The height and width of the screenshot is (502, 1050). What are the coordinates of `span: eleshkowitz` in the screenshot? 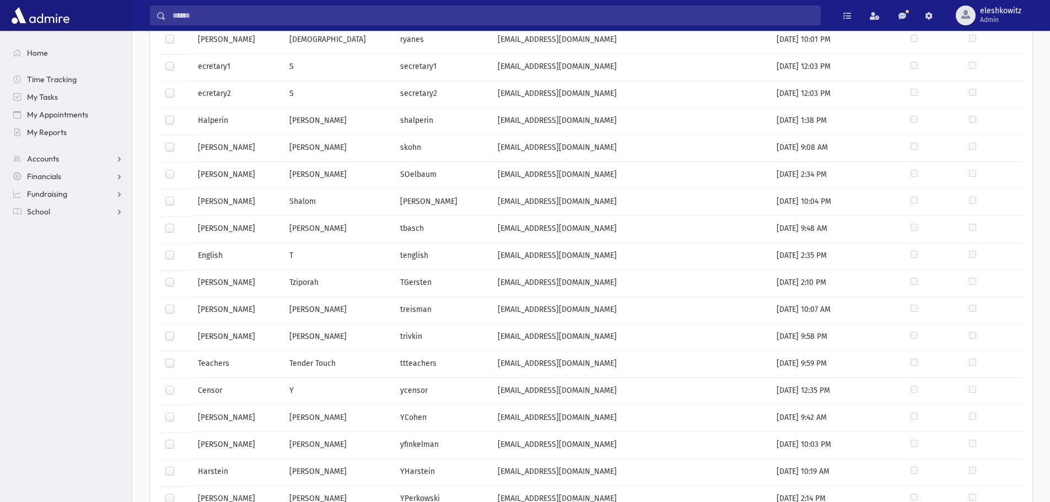 It's located at (1001, 11).